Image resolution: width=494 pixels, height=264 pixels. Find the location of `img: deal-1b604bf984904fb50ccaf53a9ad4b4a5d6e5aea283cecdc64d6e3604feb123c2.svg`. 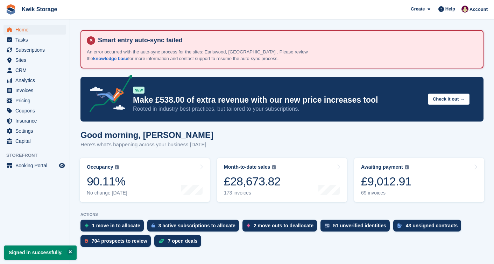

img: deal-1b604bf984904fb50ccaf53a9ad4b4a5d6e5aea283cecdc64d6e3604feb123c2.svg is located at coordinates (161, 241).